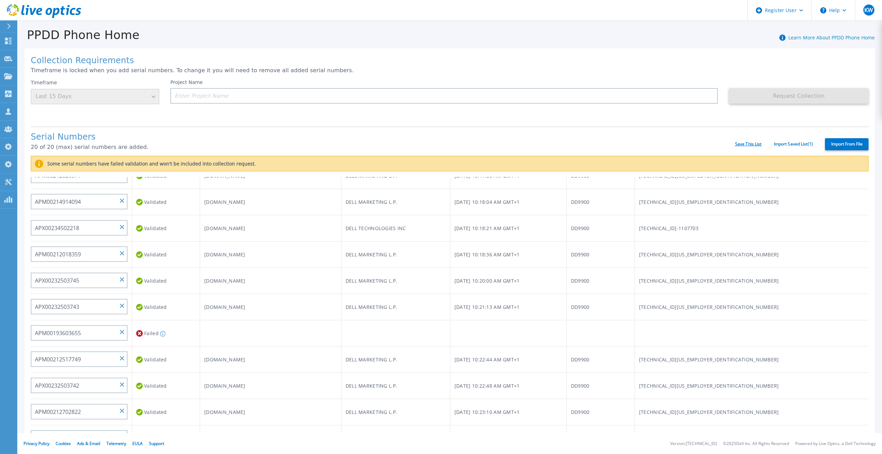 The height and width of the screenshot is (454, 882). Describe the element at coordinates (166, 333) in the screenshot. I see `div: Failed` at that location.